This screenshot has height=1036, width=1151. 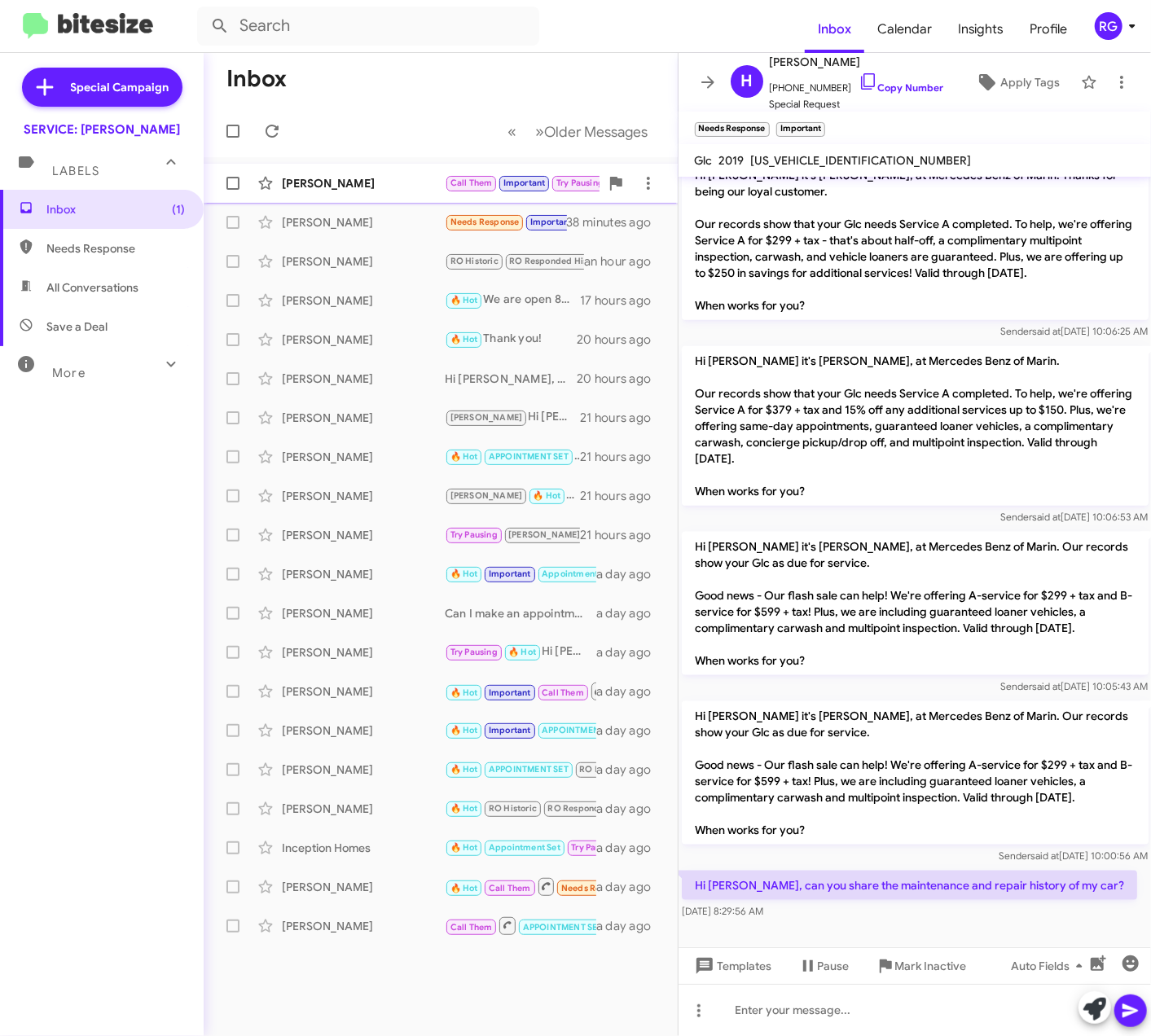 I want to click on span: RO Historic, so click(x=474, y=261).